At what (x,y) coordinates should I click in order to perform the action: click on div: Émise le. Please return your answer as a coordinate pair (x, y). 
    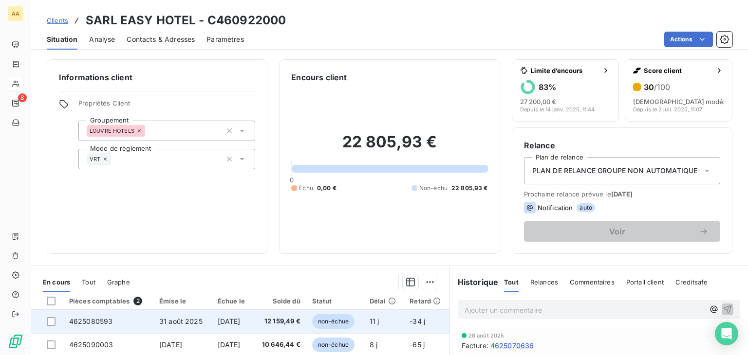
    Looking at the image, I should click on (183, 301).